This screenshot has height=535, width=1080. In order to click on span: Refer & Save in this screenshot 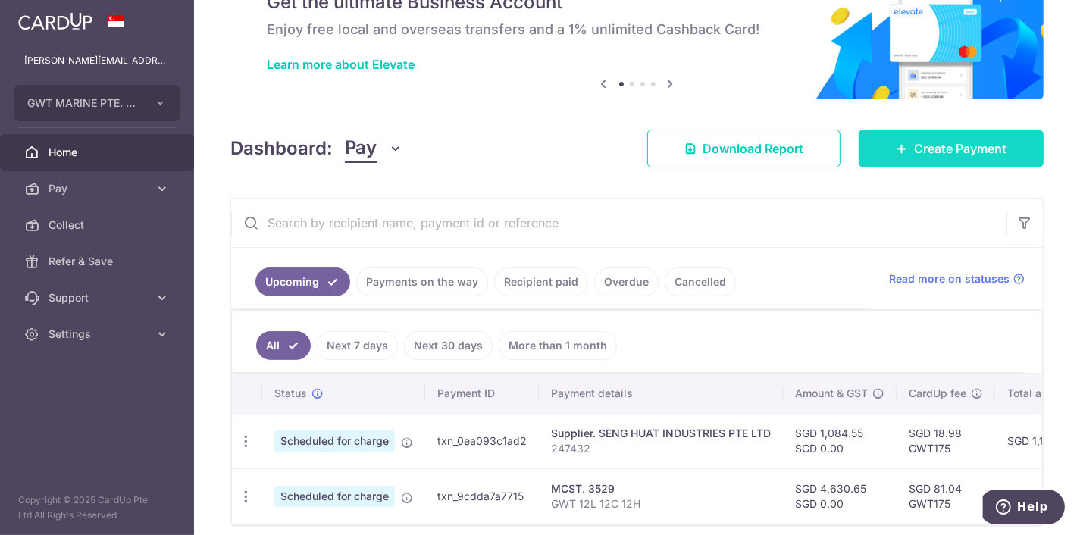, I will do `click(99, 261)`.